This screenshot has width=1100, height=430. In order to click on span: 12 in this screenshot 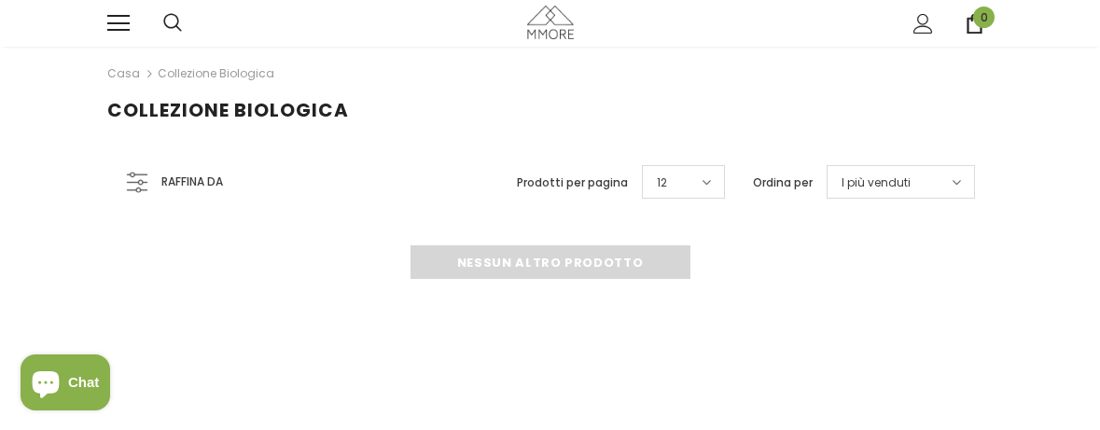, I will do `click(662, 183)`.